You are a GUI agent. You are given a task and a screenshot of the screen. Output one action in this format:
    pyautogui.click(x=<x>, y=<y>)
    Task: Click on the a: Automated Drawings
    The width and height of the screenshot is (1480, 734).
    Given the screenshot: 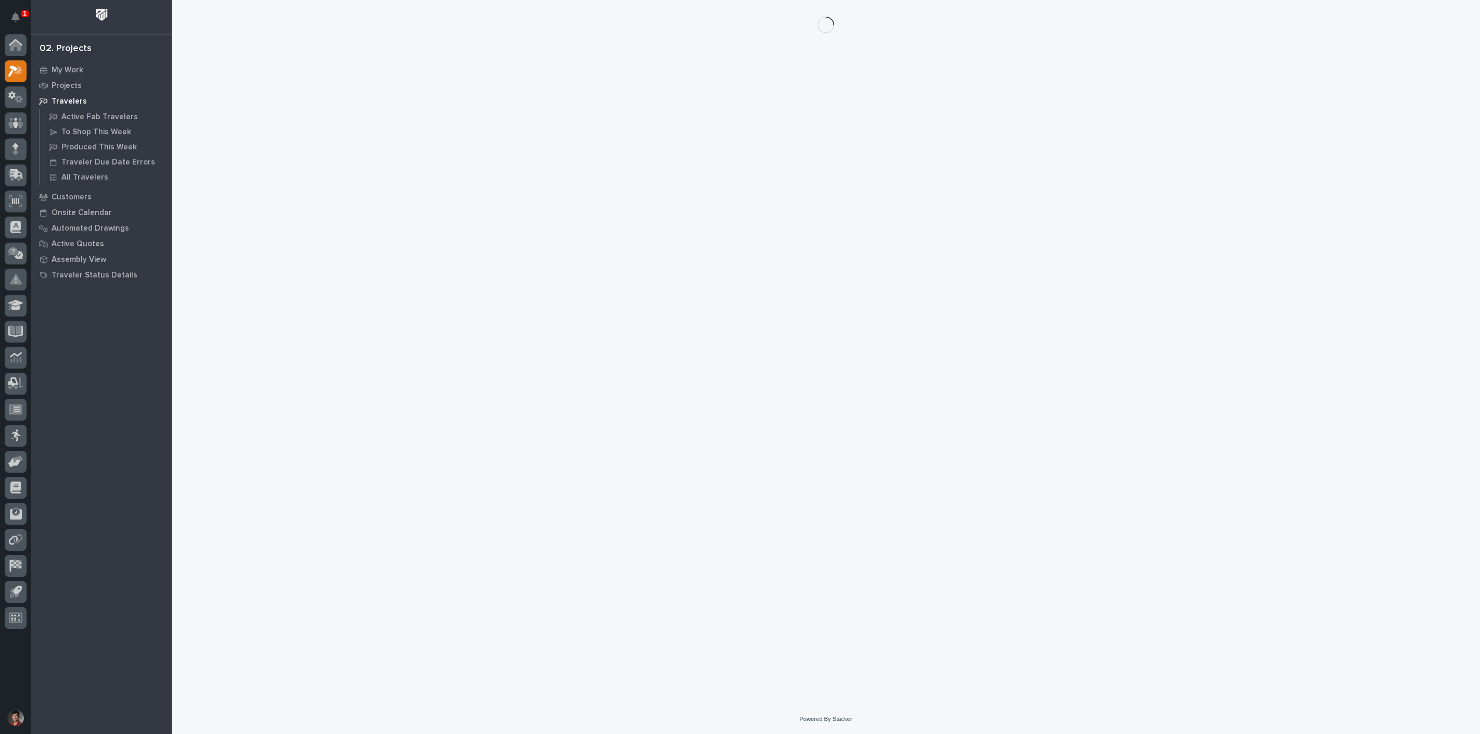 What is the action you would take?
    pyautogui.click(x=101, y=228)
    